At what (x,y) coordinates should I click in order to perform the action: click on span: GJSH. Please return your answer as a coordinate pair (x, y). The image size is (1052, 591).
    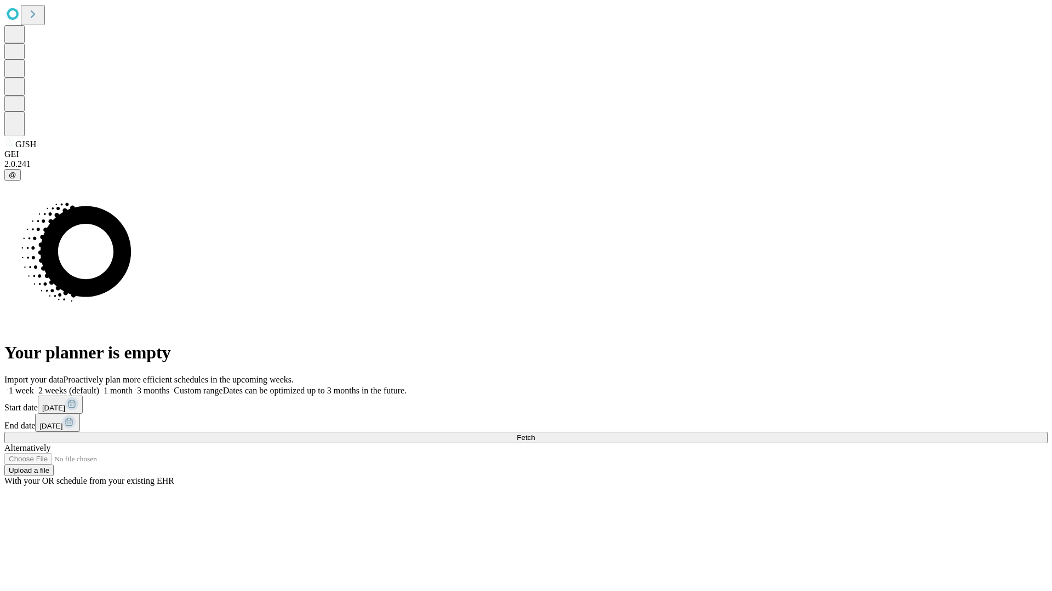
    Looking at the image, I should click on (26, 144).